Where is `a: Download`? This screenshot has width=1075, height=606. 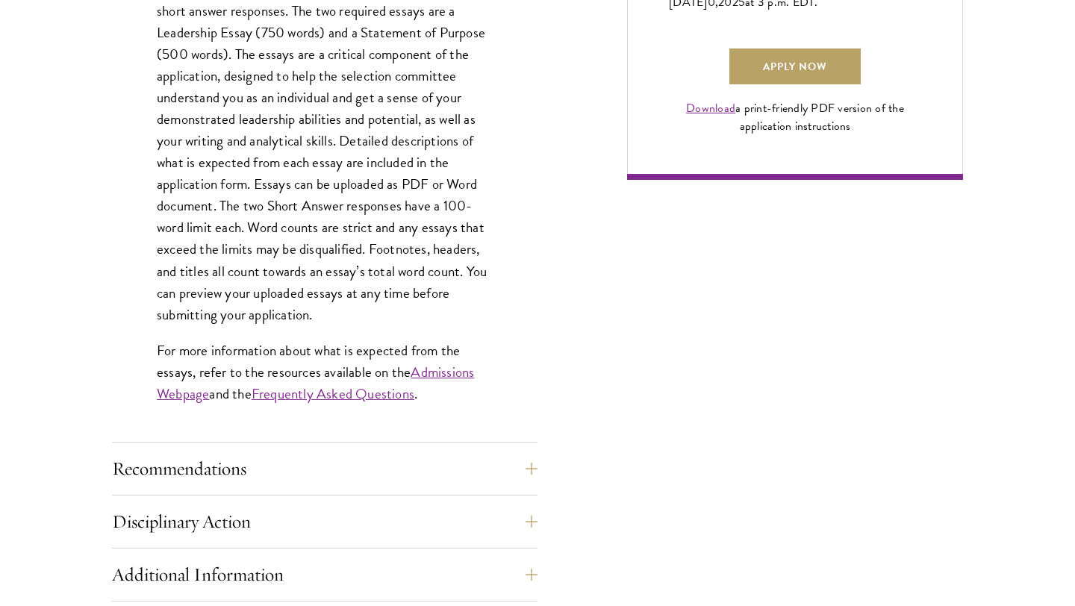
a: Download is located at coordinates (711, 108).